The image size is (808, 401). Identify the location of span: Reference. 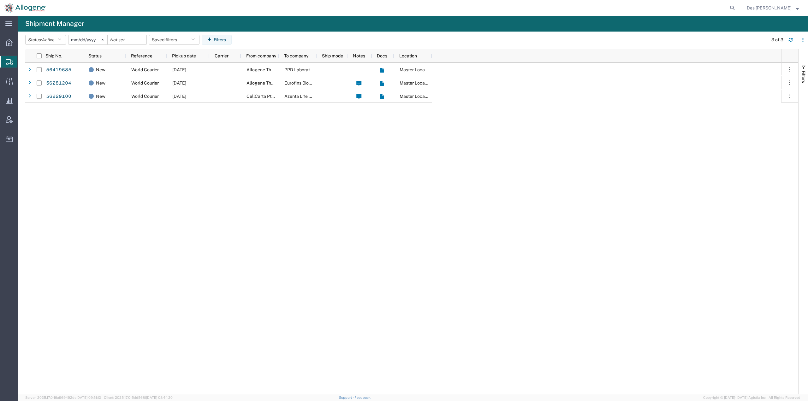
(142, 56).